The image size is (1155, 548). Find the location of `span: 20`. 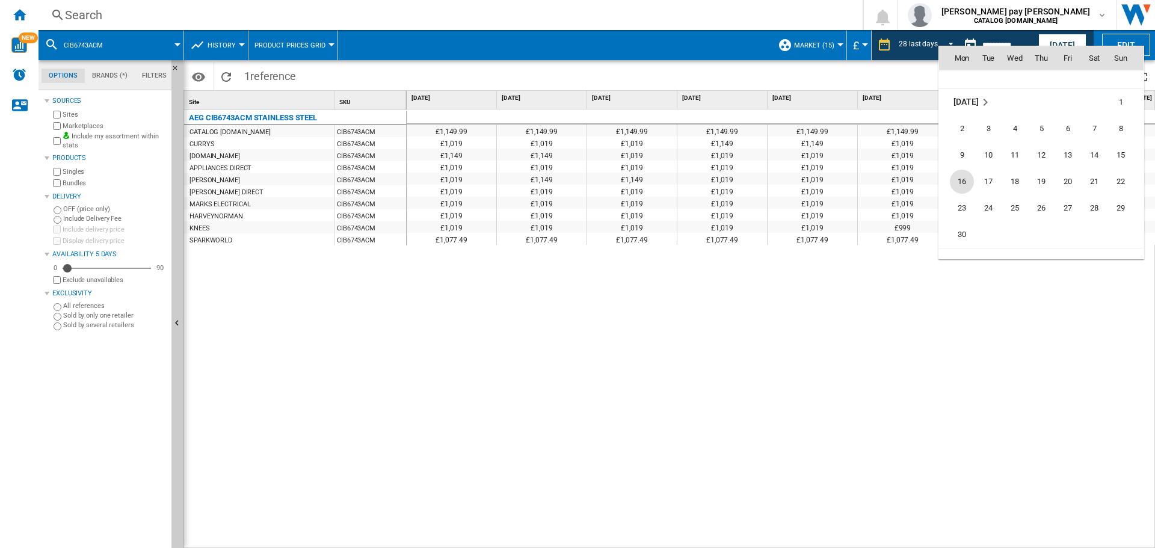

span: 20 is located at coordinates (1068, 182).